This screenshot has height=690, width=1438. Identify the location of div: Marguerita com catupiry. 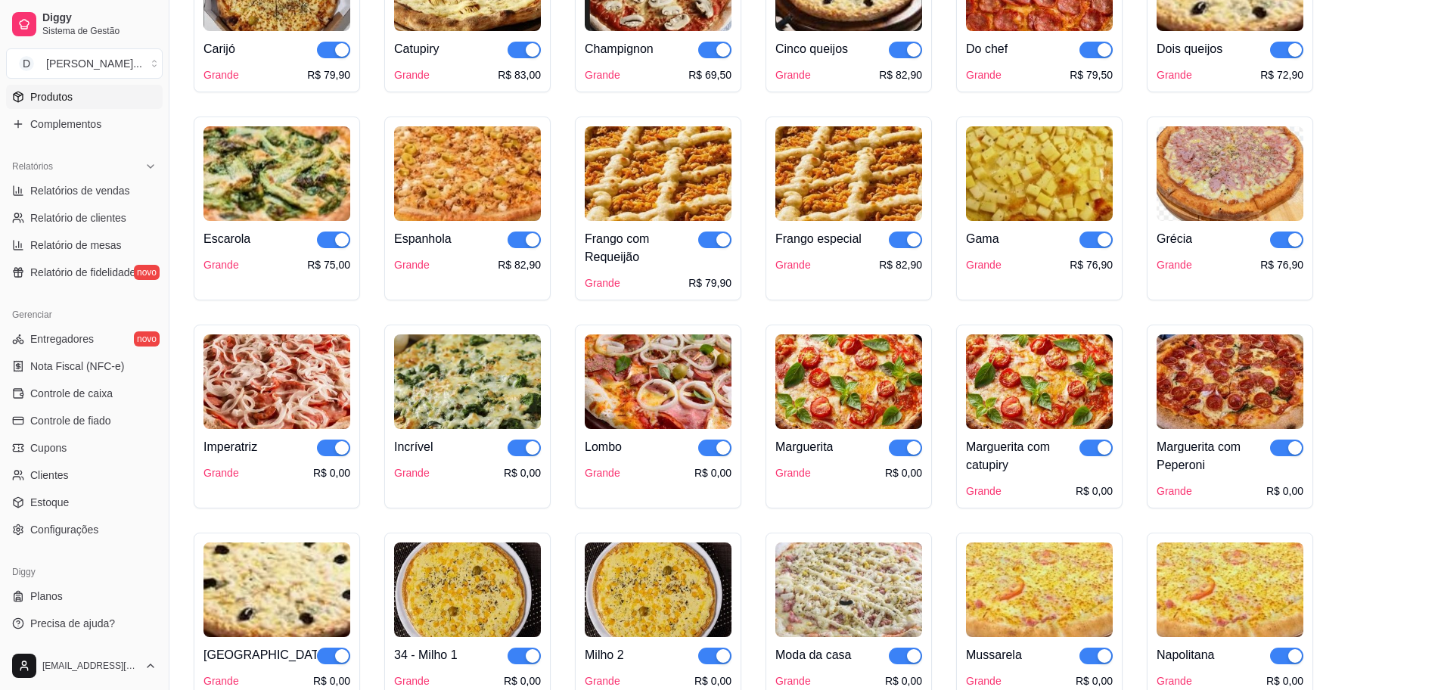
(1023, 456).